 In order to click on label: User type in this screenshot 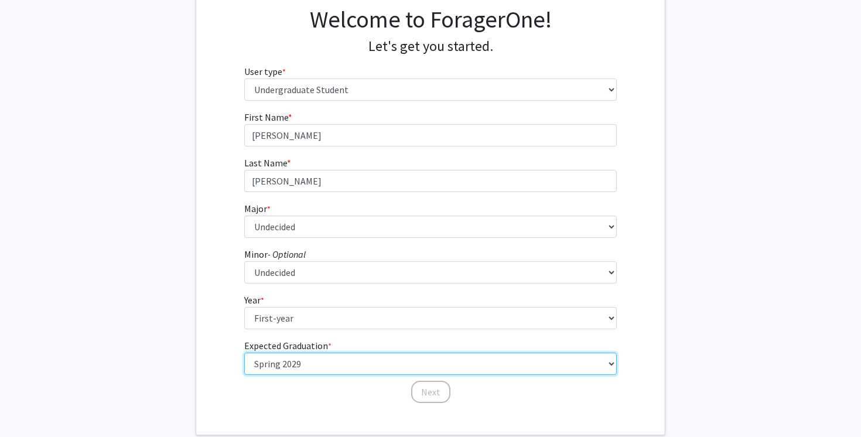, I will do `click(265, 71)`.